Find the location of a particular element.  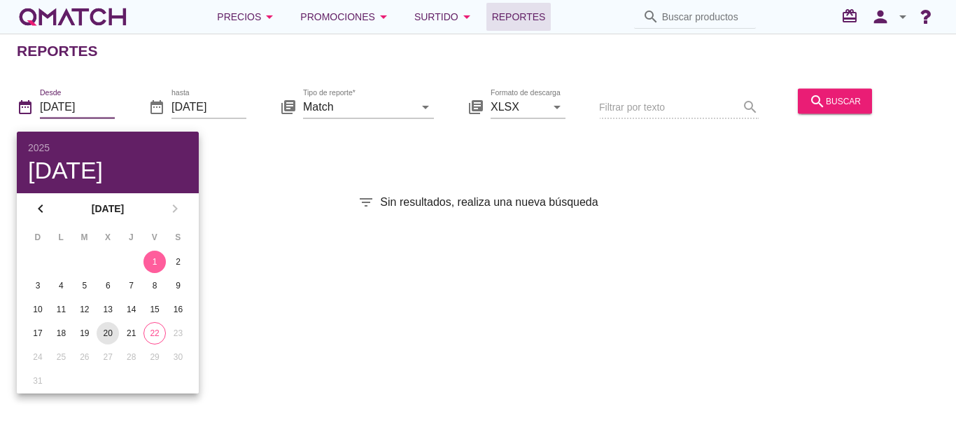

div: 13 is located at coordinates (108, 309).